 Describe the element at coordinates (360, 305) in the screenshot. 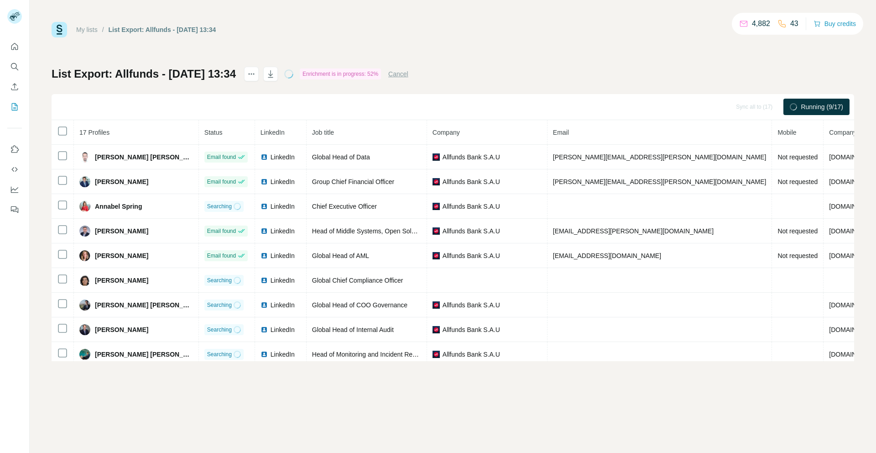

I see `span: Global Head of COO Governance` at that location.